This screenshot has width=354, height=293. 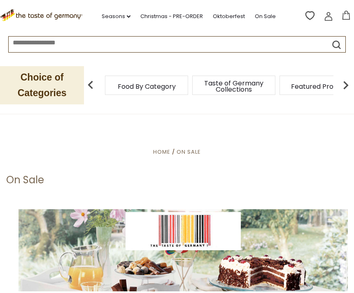 What do you see at coordinates (321, 86) in the screenshot?
I see `span: Featured Products` at bounding box center [321, 86].